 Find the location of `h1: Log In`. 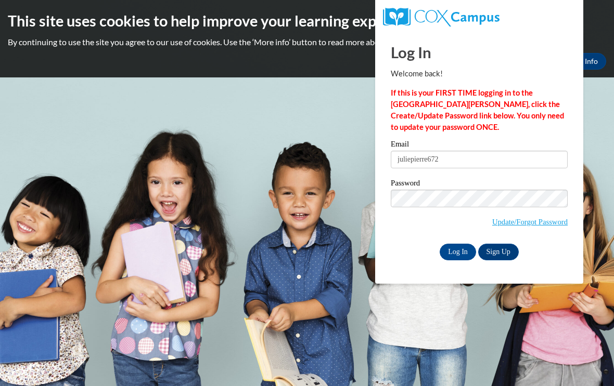

h1: Log In is located at coordinates (479, 52).